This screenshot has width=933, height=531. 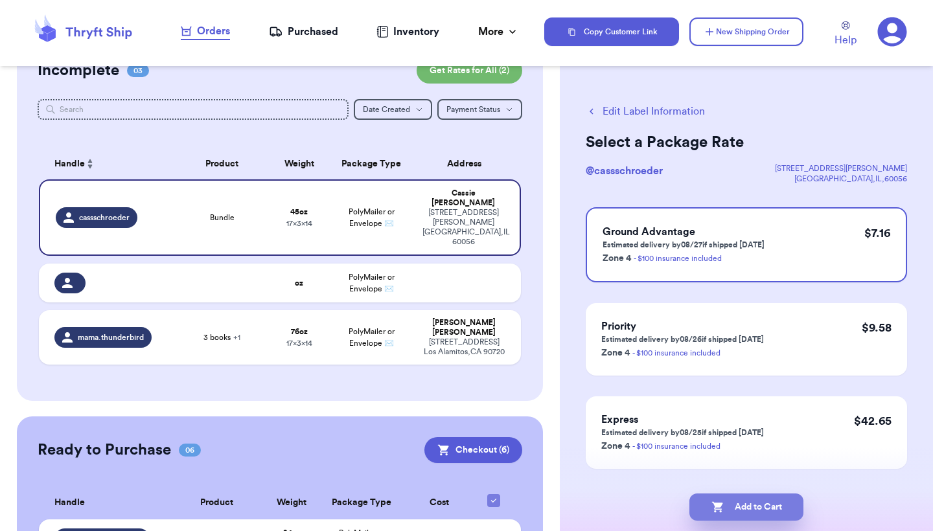 I want to click on h2: Select a Package Rate, so click(x=747, y=143).